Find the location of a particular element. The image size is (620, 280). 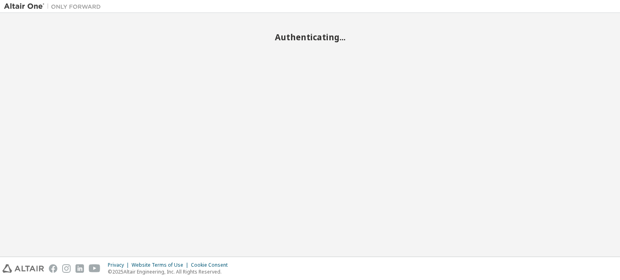

div: Website Terms of Use is located at coordinates (161, 266).